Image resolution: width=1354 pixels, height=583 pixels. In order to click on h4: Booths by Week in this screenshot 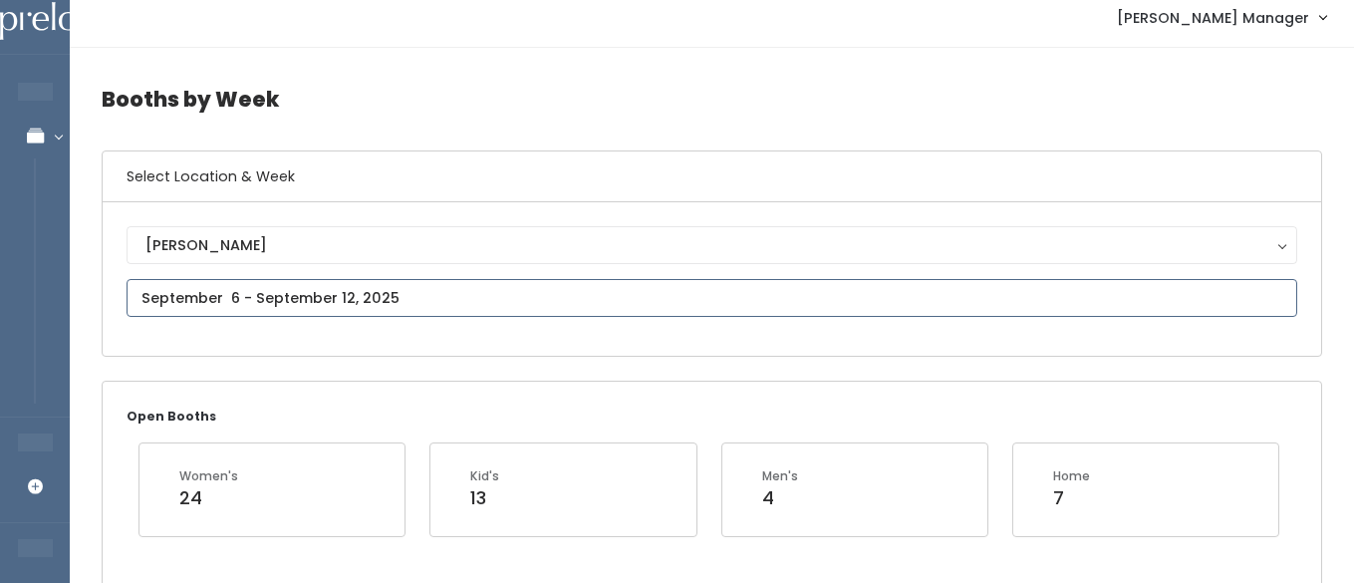, I will do `click(711, 99)`.